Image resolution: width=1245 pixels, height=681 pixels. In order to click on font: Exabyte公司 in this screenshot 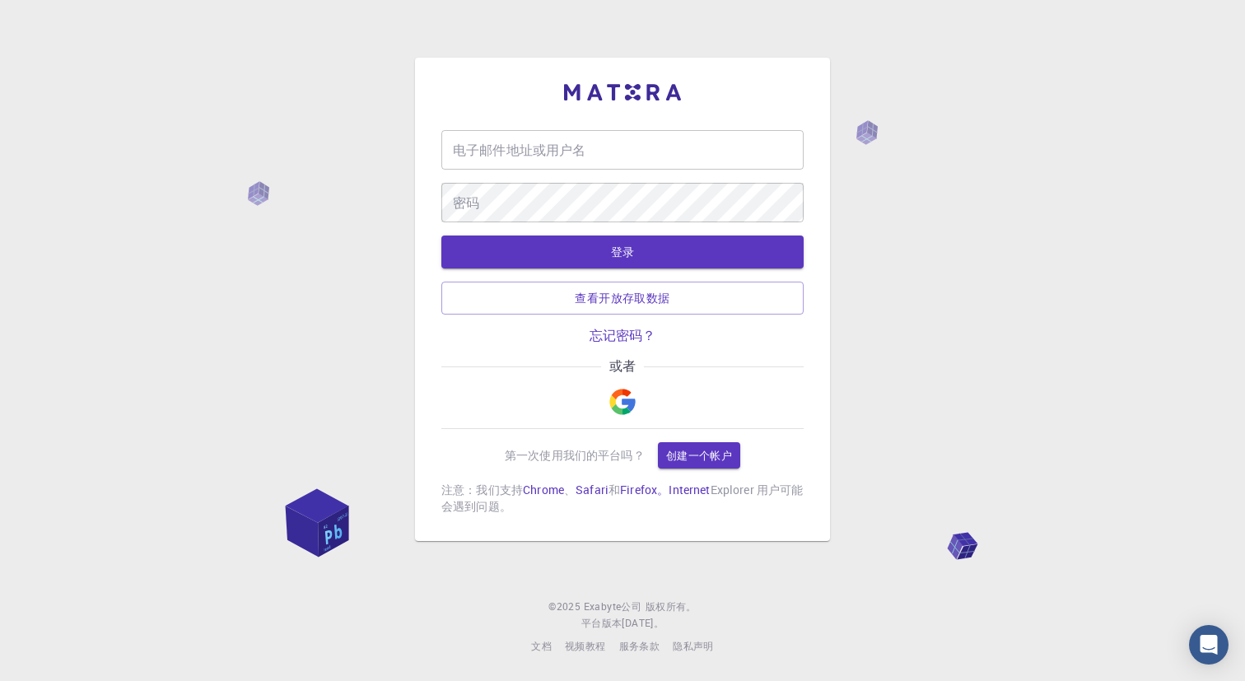, I will do `click(613, 606)`.